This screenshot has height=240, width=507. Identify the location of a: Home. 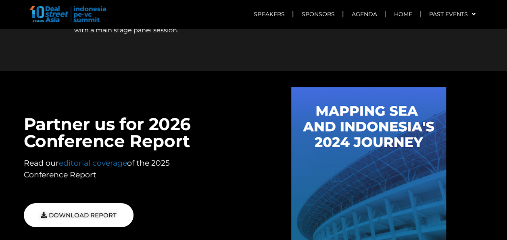
(403, 14).